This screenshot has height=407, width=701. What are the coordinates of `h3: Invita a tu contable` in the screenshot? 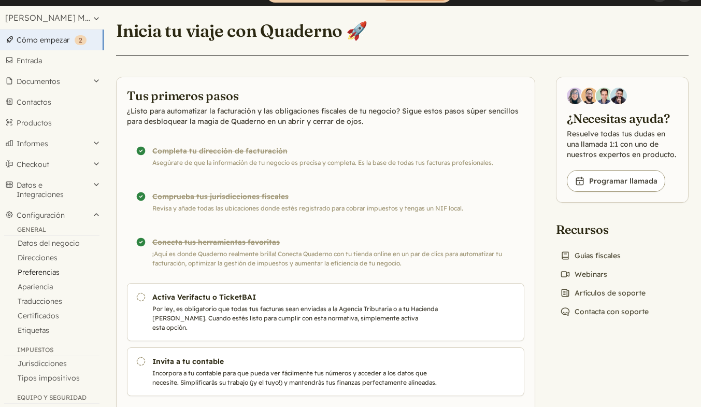 It's located at (299, 361).